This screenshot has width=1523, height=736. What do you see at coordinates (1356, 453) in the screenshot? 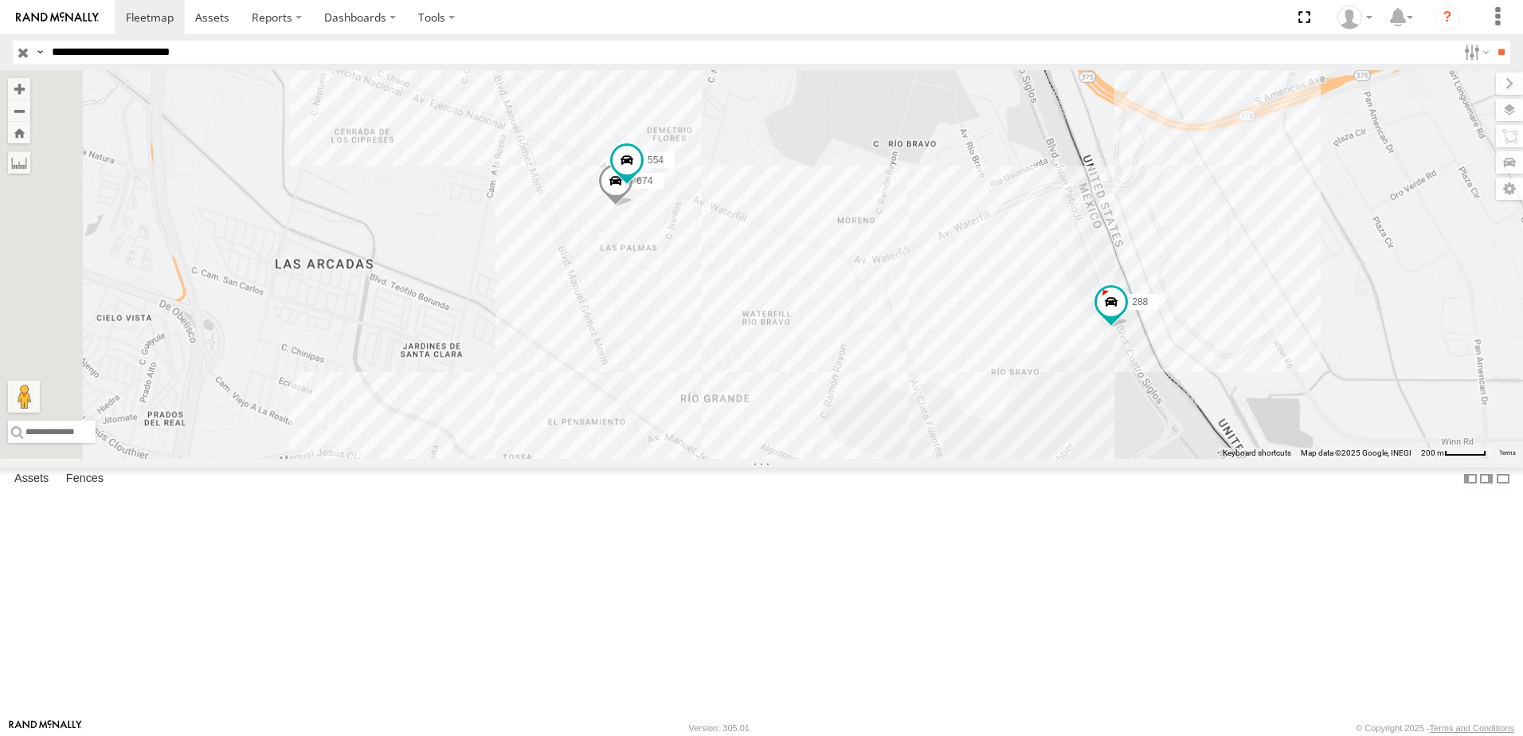
I see `span: Map data ©2025 Google, INEGI` at bounding box center [1356, 453].